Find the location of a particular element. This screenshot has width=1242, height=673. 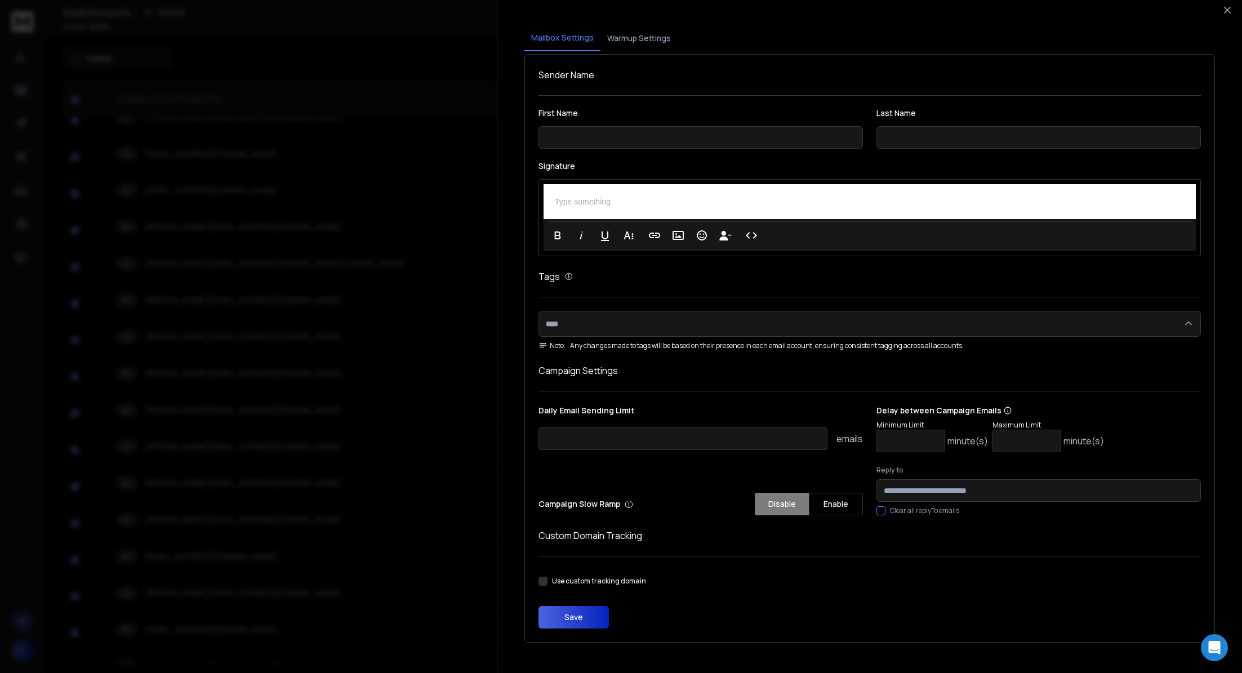

p: Delay between Campaign Emails is located at coordinates (990, 411).